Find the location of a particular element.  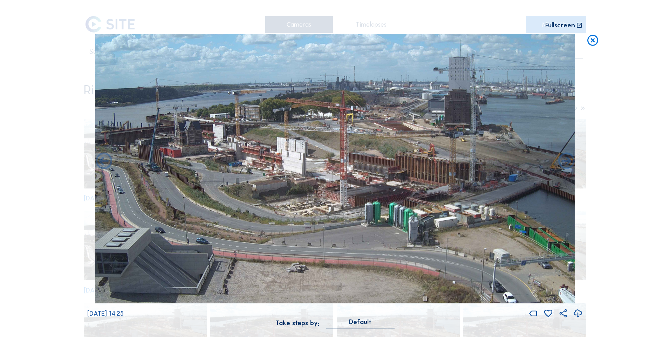

div: Take steps by: is located at coordinates (297, 323).